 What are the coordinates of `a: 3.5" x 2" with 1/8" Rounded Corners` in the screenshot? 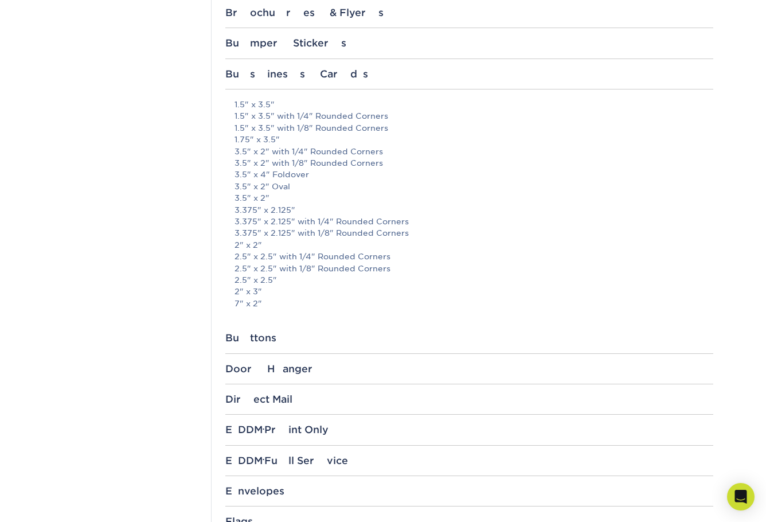 It's located at (308, 163).